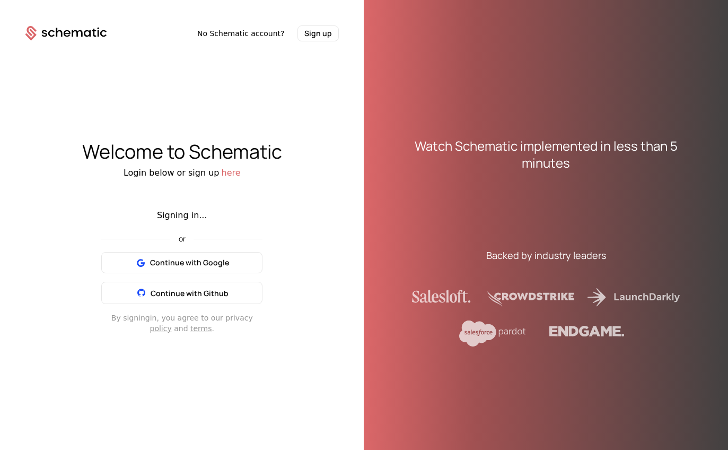 This screenshot has height=450, width=728. I want to click on div: By signing in , you agree to our privacy and ., so click(182, 323).